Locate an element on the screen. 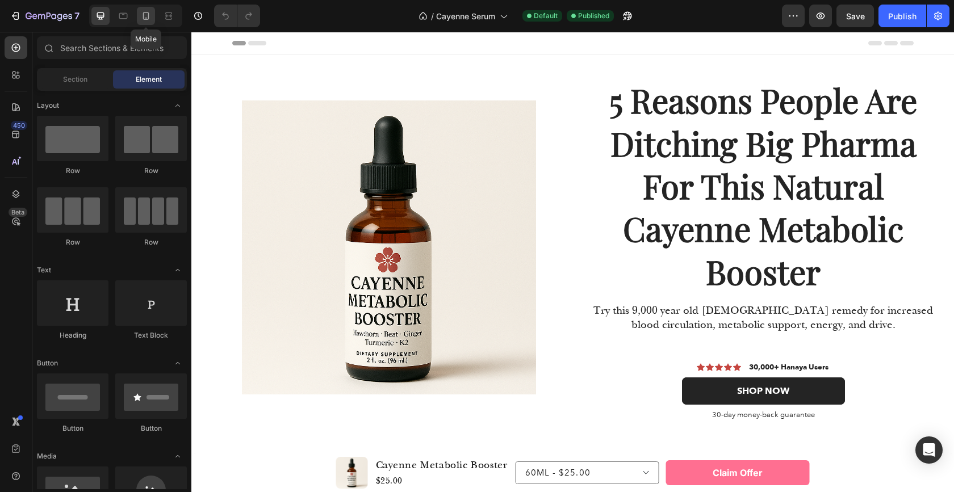  button: Publish is located at coordinates (902, 16).